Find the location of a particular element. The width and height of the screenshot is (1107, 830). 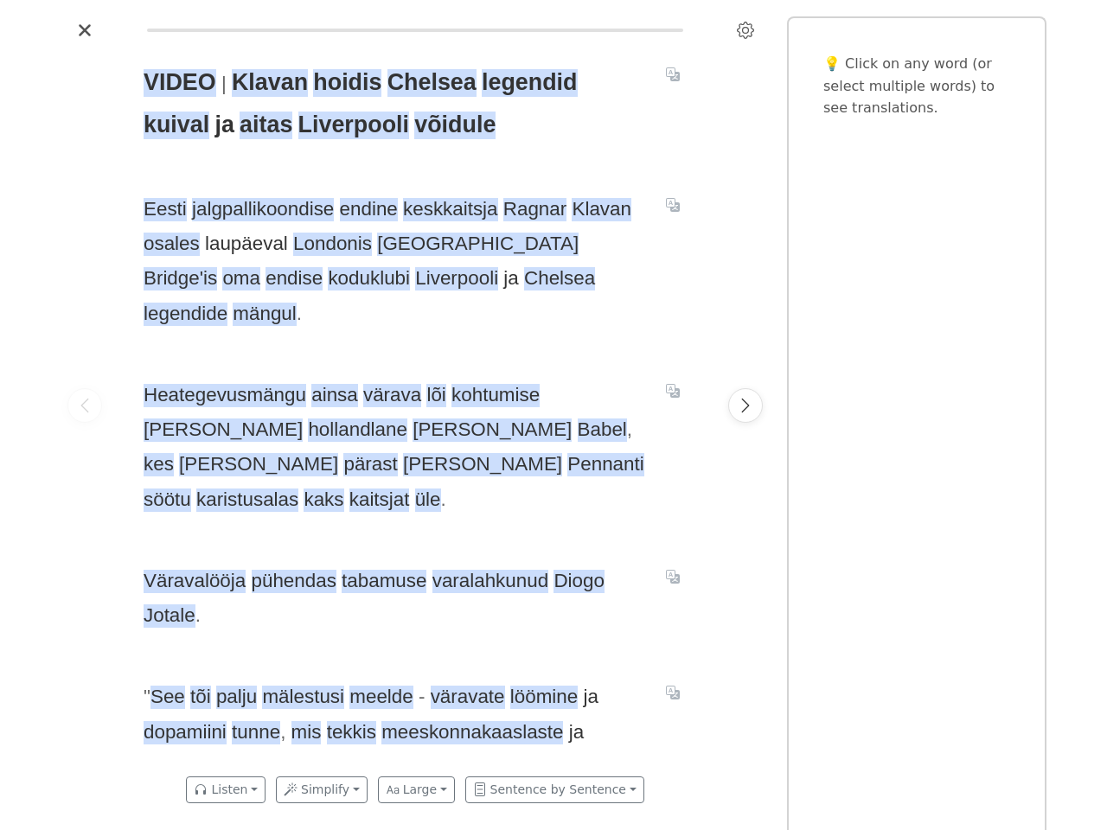

span: varalahkunud is located at coordinates (490, 581).